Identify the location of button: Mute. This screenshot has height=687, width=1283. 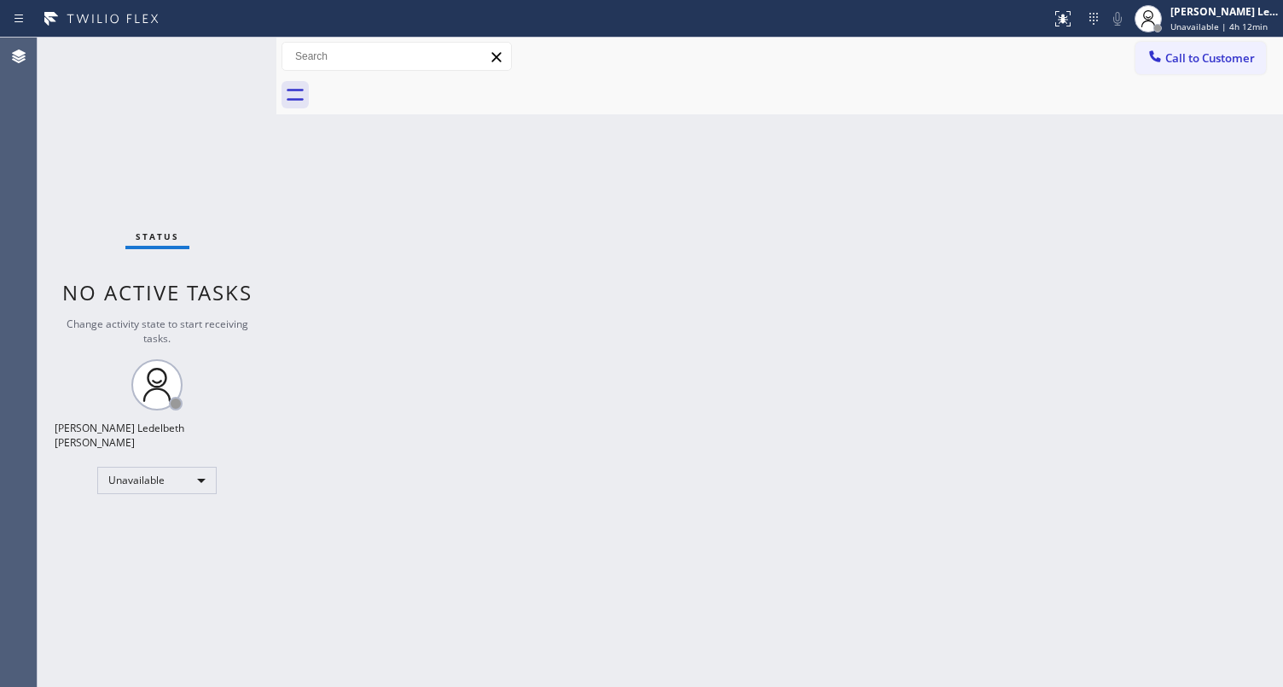
(1118, 19).